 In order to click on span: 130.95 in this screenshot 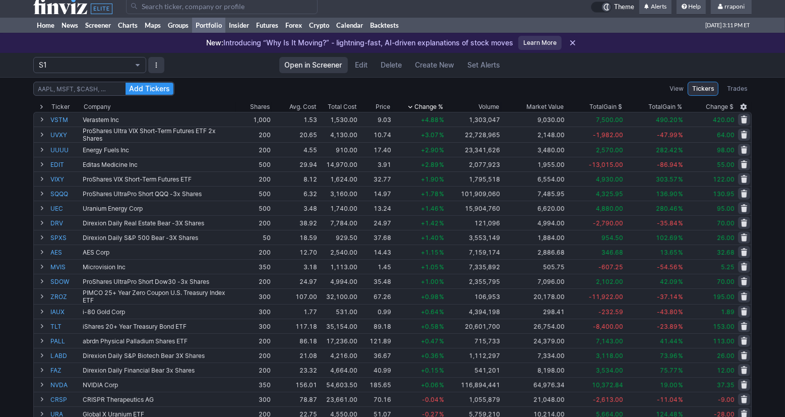, I will do `click(724, 194)`.